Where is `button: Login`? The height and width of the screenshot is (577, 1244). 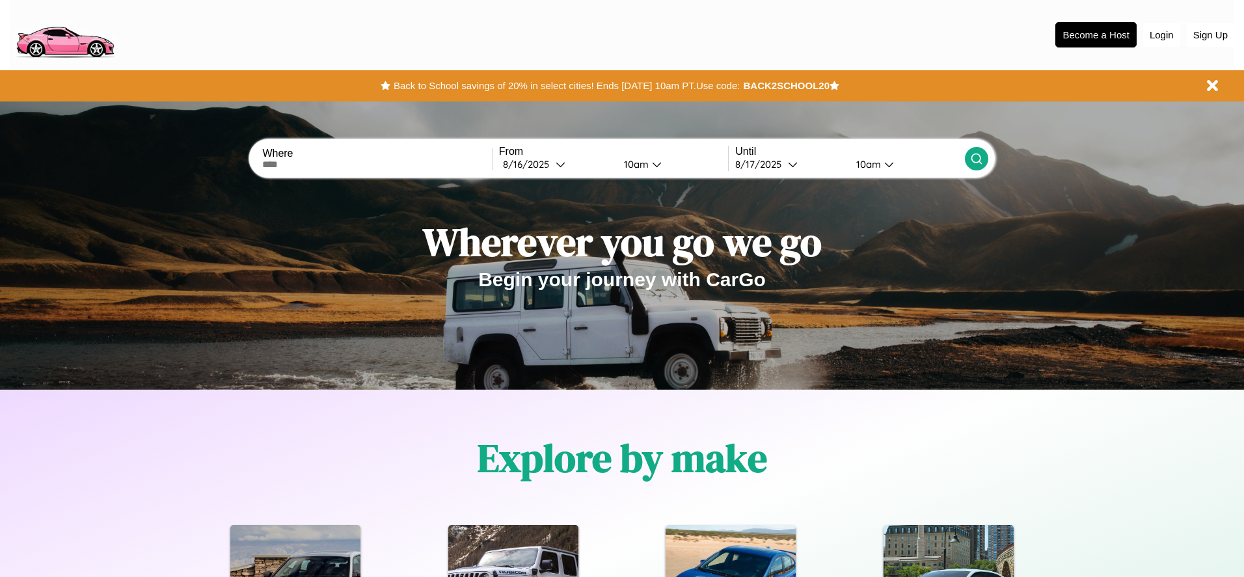
button: Login is located at coordinates (1161, 34).